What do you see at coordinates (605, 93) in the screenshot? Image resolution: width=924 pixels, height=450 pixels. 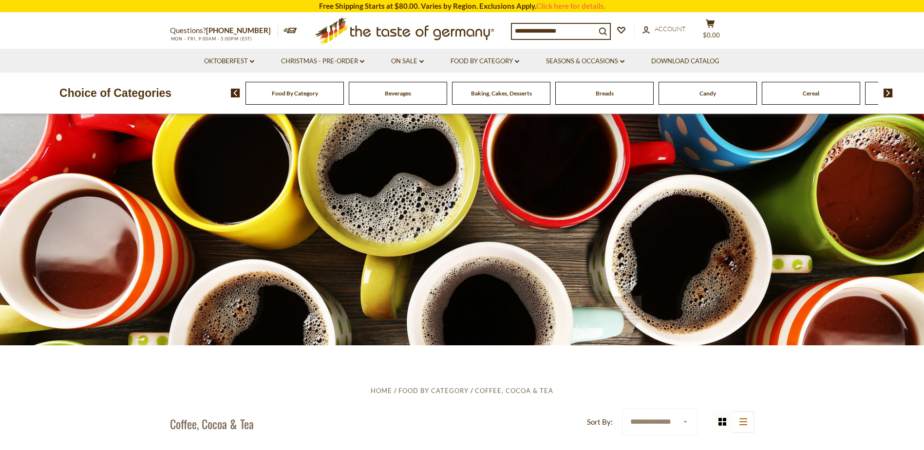 I see `span: Breads` at bounding box center [605, 93].